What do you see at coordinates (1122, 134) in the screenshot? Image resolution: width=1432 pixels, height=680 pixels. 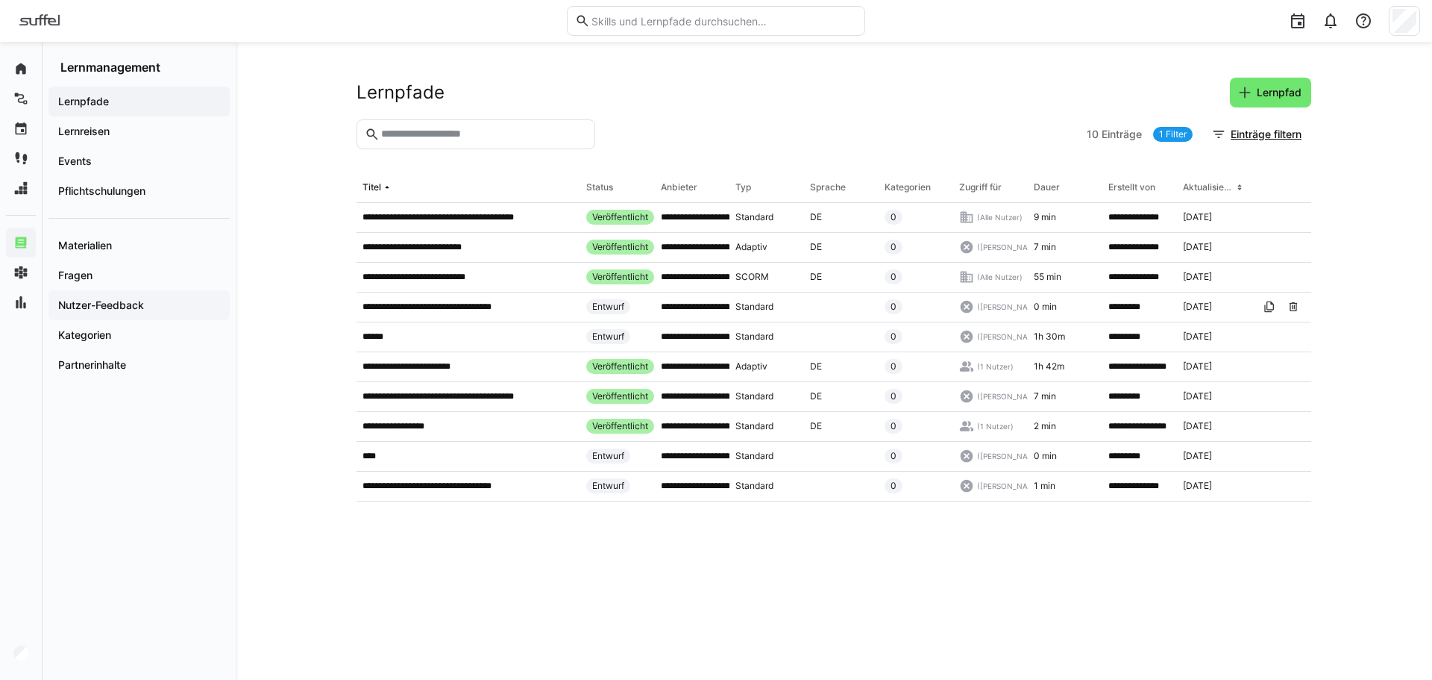 I see `span: Einträge` at bounding box center [1122, 134].